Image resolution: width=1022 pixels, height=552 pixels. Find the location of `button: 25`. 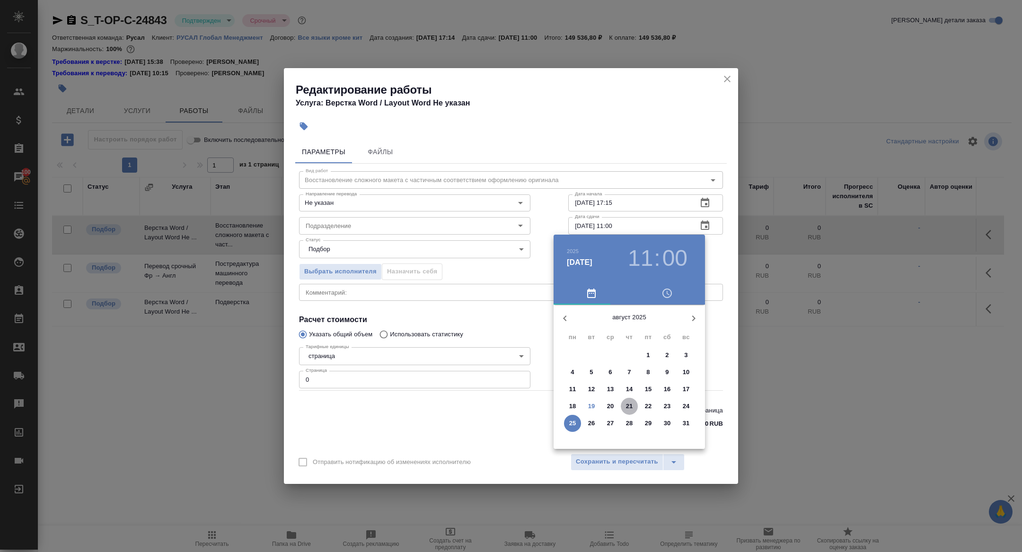

button: 25 is located at coordinates (573, 424).